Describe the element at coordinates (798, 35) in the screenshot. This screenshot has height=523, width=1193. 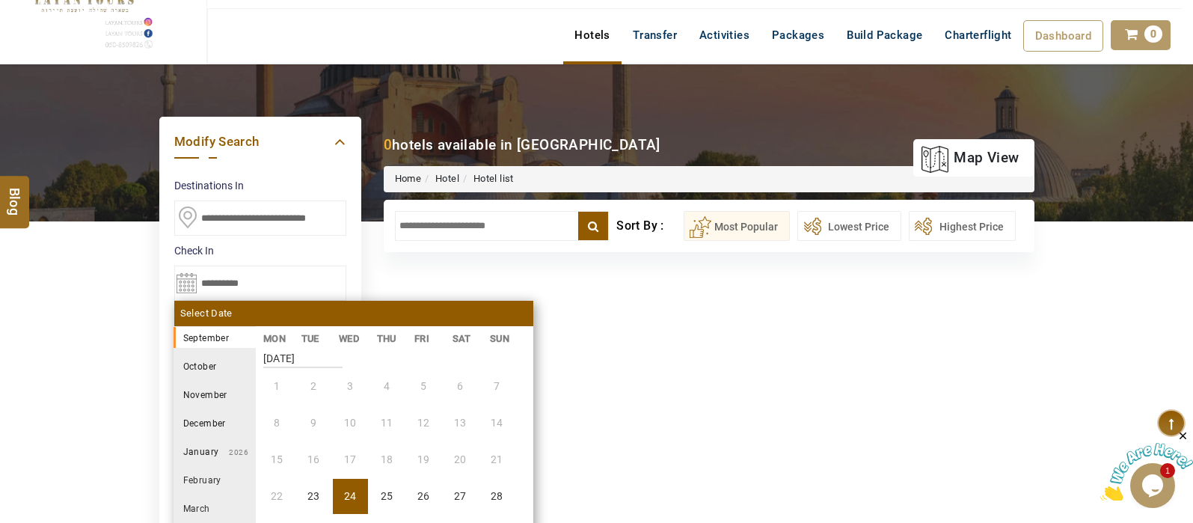
I see `a: Packages` at that location.